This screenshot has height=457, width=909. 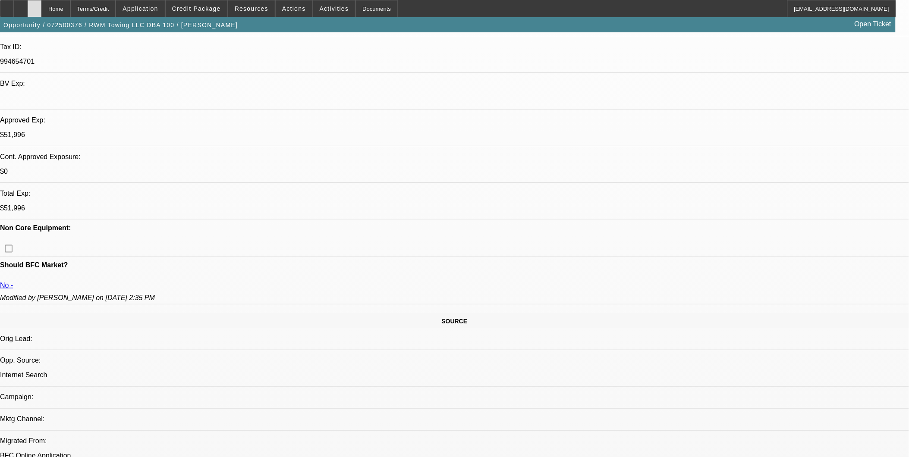 What do you see at coordinates (252, 9) in the screenshot?
I see `span: Resources` at bounding box center [252, 9].